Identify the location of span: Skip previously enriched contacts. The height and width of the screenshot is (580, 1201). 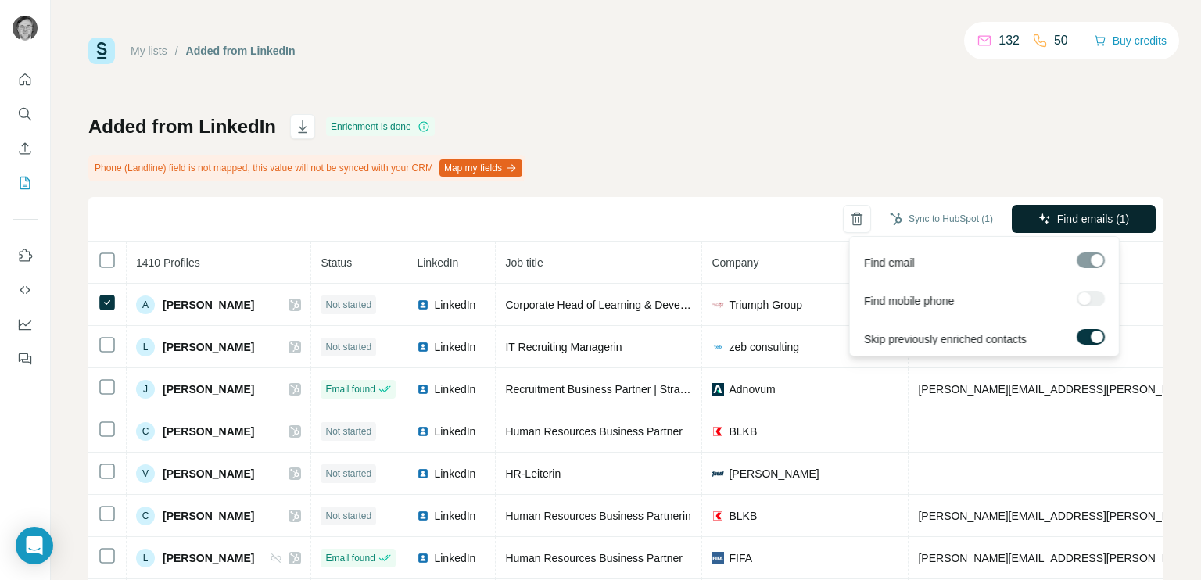
(945, 339).